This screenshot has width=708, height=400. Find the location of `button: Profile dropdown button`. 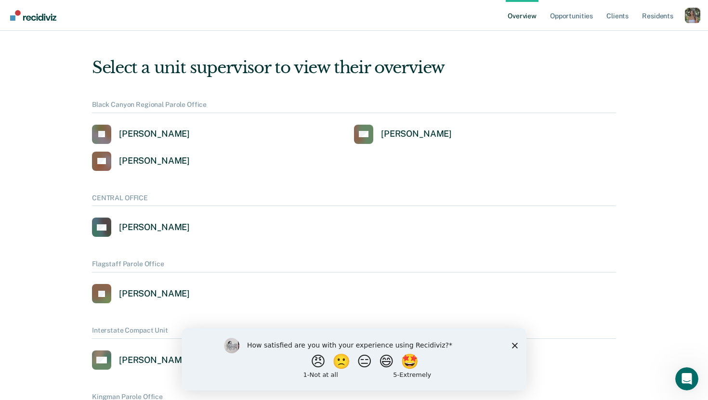

button: Profile dropdown button is located at coordinates (693, 15).